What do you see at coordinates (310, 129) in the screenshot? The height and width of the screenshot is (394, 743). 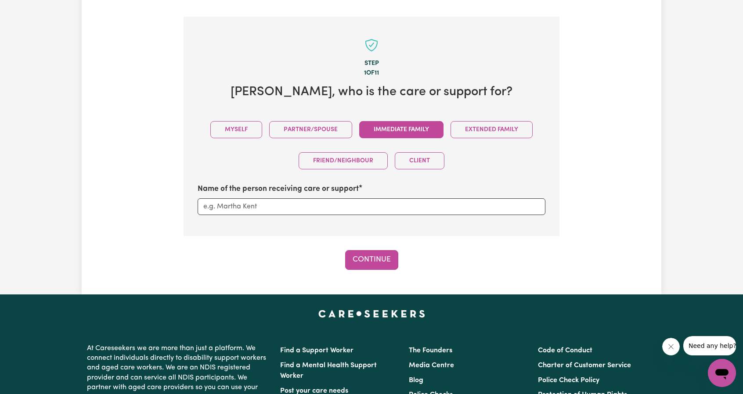 I see `button: Partner/Spouse` at bounding box center [310, 129].